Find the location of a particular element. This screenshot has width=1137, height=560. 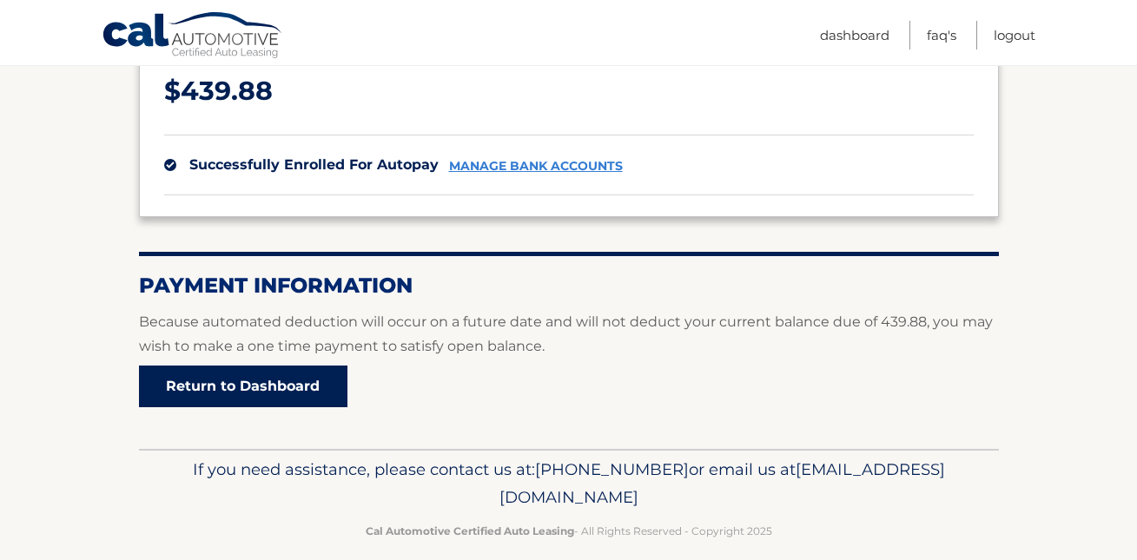

img: check.svg is located at coordinates (170, 165).